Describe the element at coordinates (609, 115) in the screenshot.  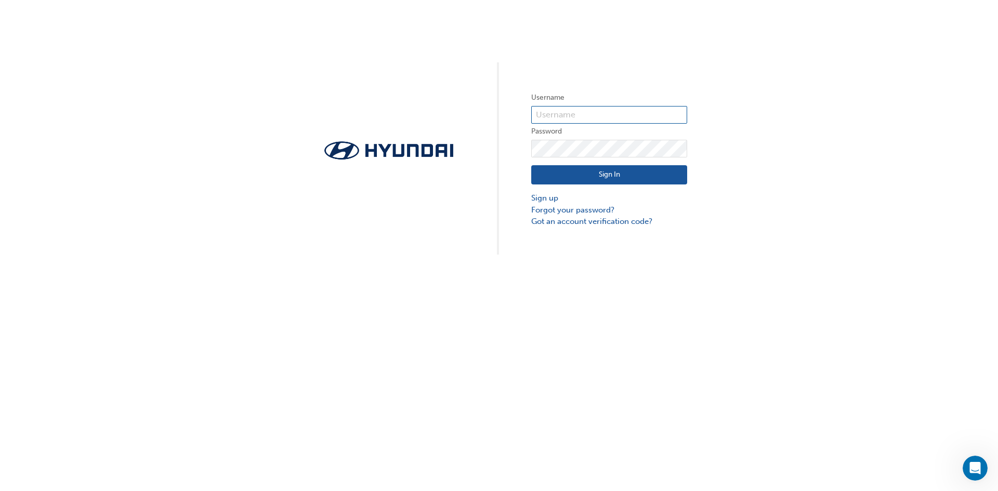
I see `input: Username` at that location.